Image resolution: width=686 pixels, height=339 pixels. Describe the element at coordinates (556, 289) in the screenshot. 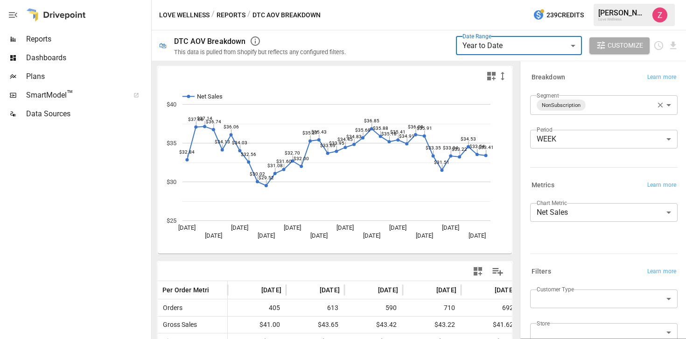

I see `label: Customer Type` at that location.